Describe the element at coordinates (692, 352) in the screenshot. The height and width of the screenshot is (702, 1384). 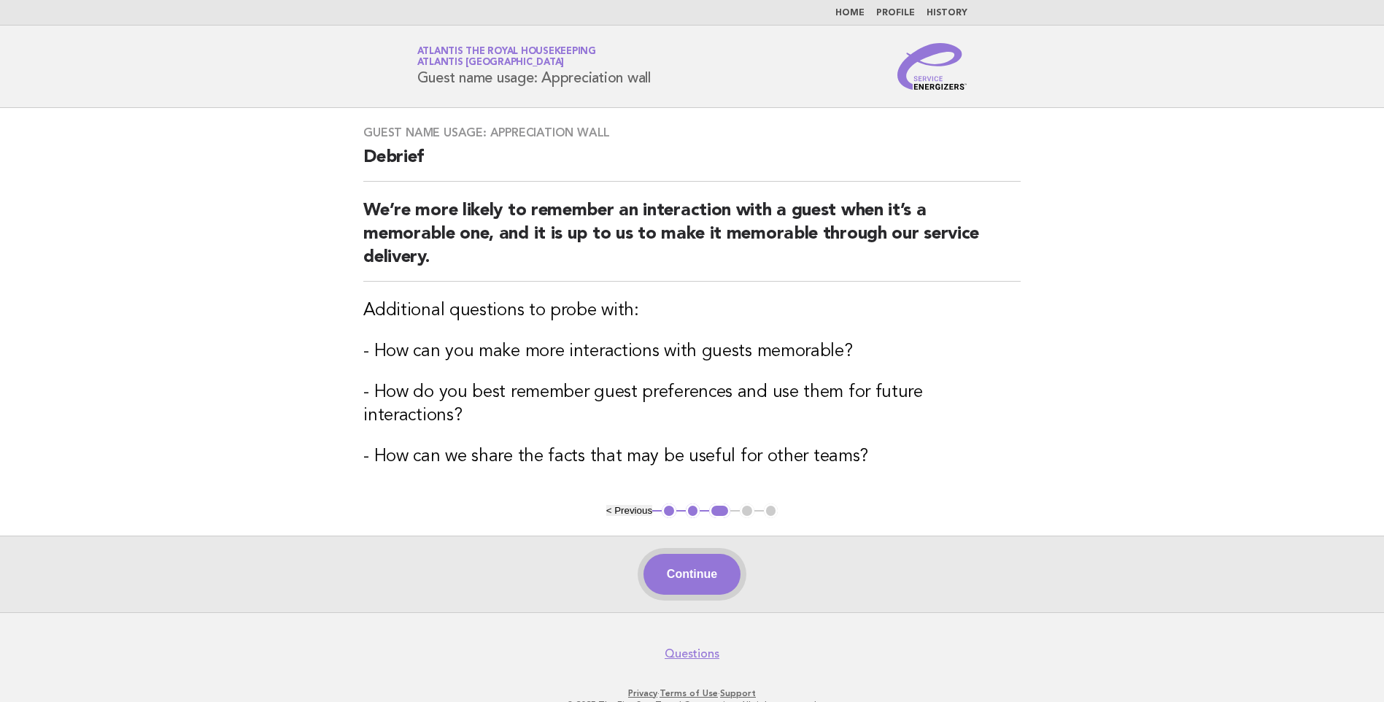
I see `h3: - How can you make more interactions with guests memorable?` at that location.